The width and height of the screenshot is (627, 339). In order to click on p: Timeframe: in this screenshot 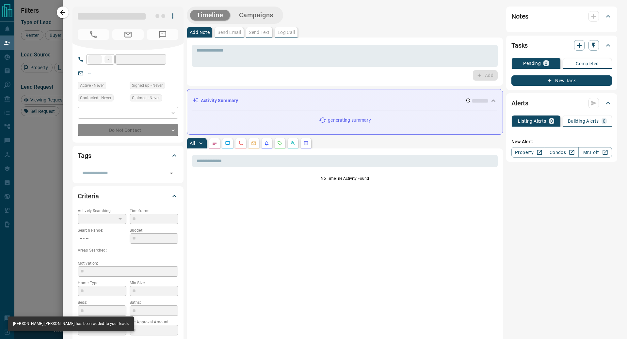, I will do `click(154, 211)`.